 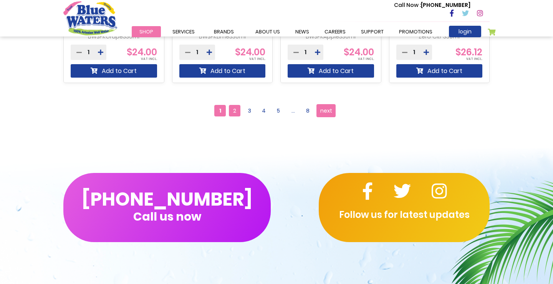 What do you see at coordinates (326, 111) in the screenshot?
I see `span: next` at bounding box center [326, 111].